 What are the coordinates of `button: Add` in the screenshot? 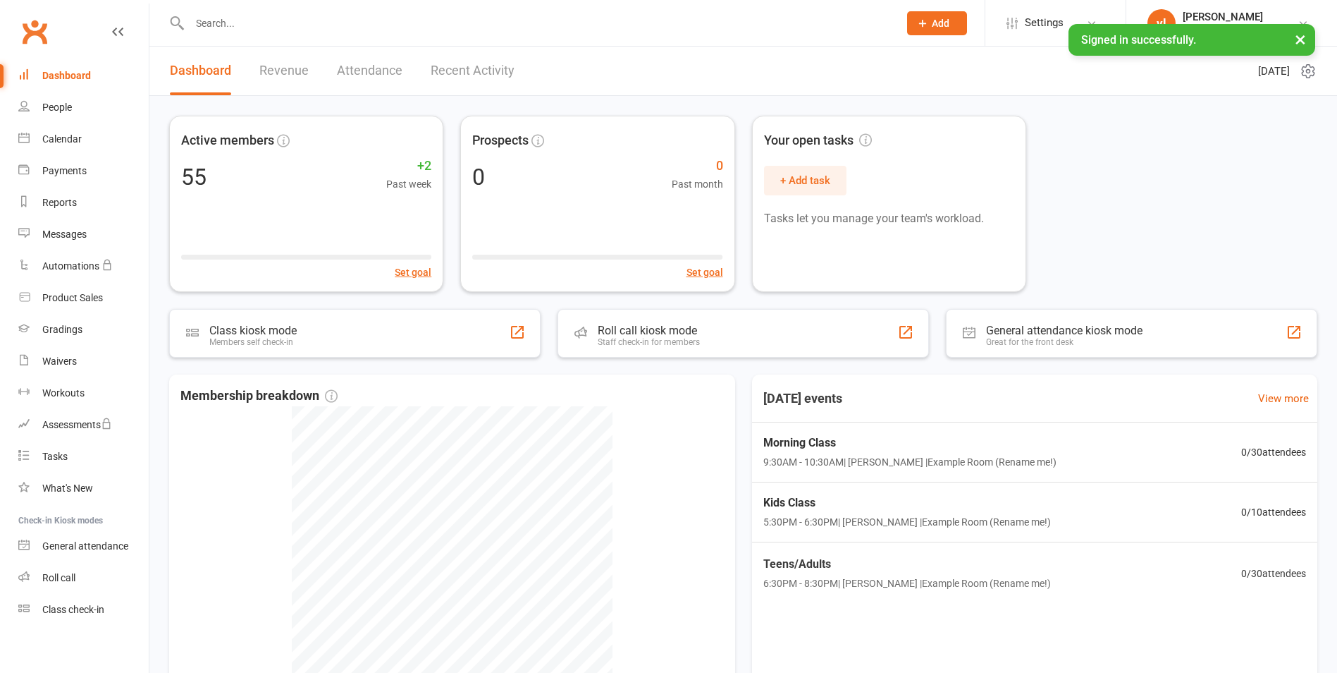 It's located at (937, 23).